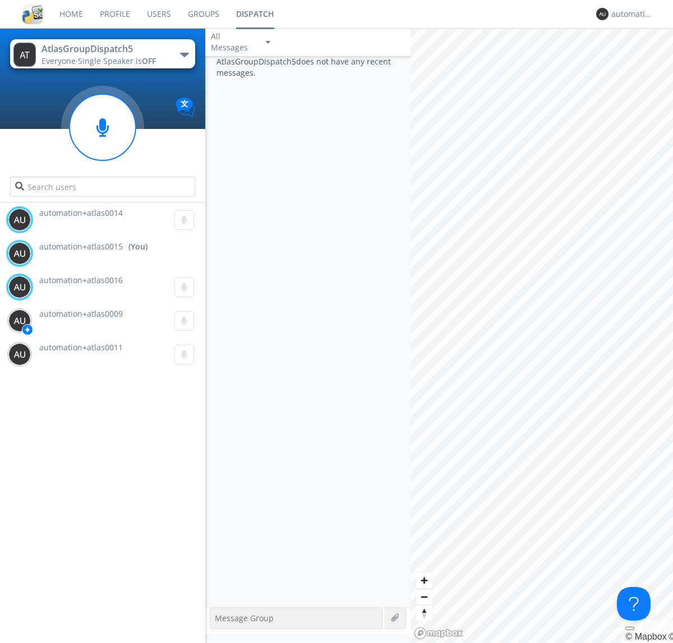  I want to click on button: Reset bearing to north, so click(424, 613).